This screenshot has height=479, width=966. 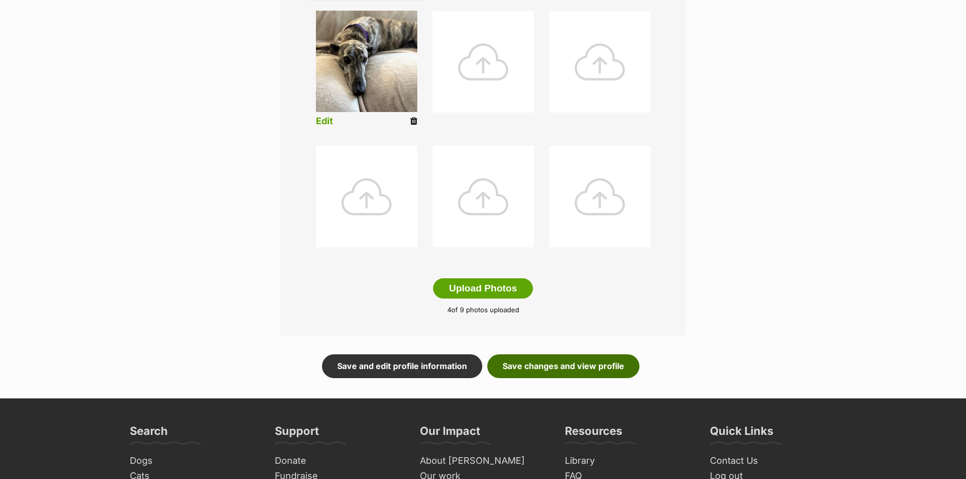 What do you see at coordinates (402, 366) in the screenshot?
I see `a: Save and edit profile information` at bounding box center [402, 366].